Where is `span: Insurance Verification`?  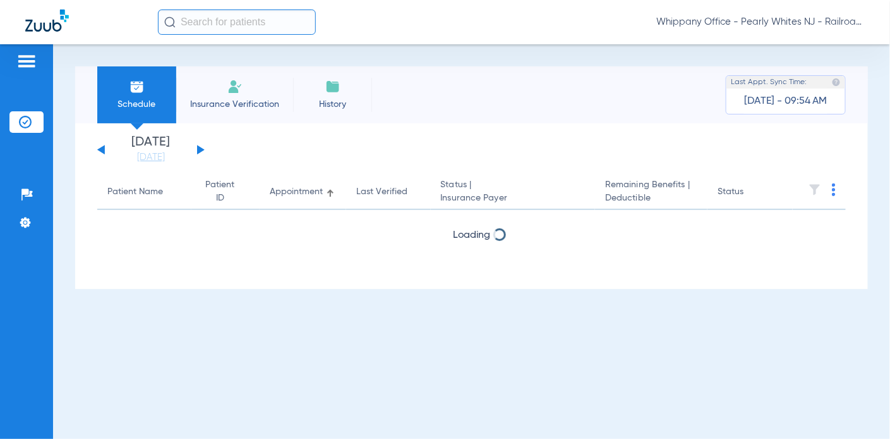
span: Insurance Verification is located at coordinates (234, 104).